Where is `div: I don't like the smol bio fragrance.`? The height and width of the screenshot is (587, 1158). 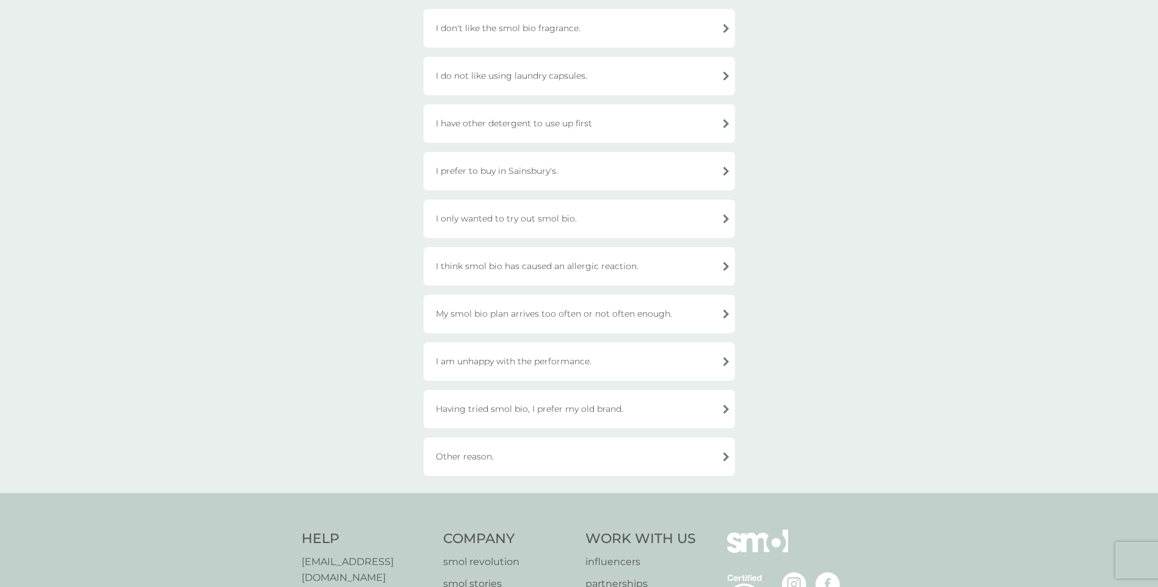 div: I don't like the smol bio fragrance. is located at coordinates (580, 28).